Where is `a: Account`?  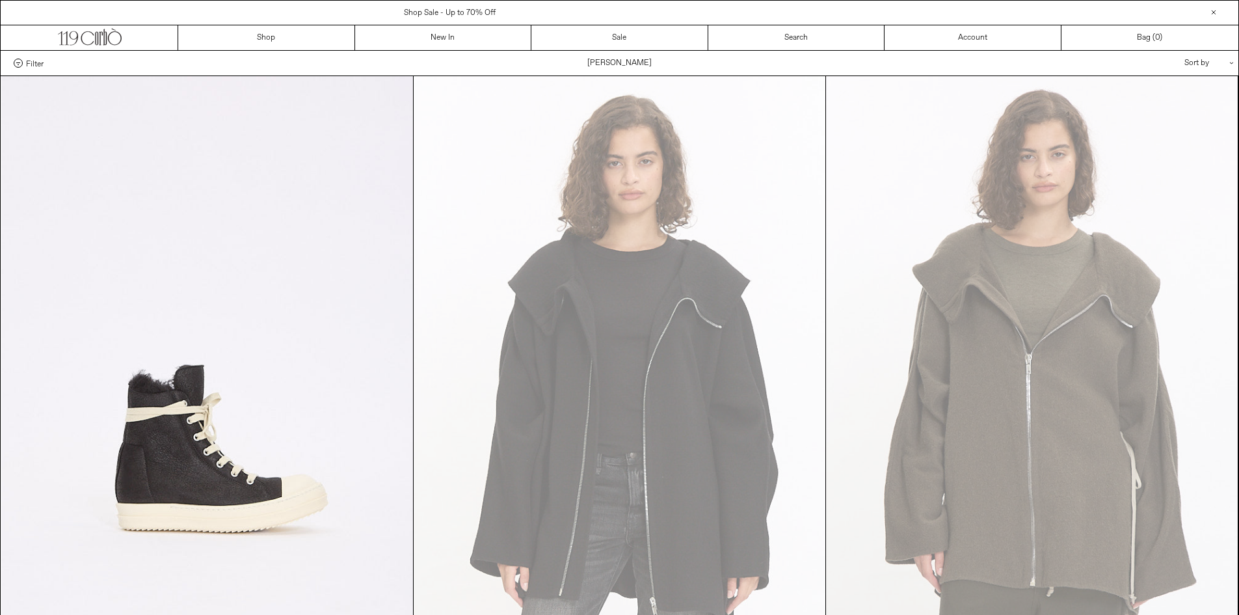 a: Account is located at coordinates (973, 38).